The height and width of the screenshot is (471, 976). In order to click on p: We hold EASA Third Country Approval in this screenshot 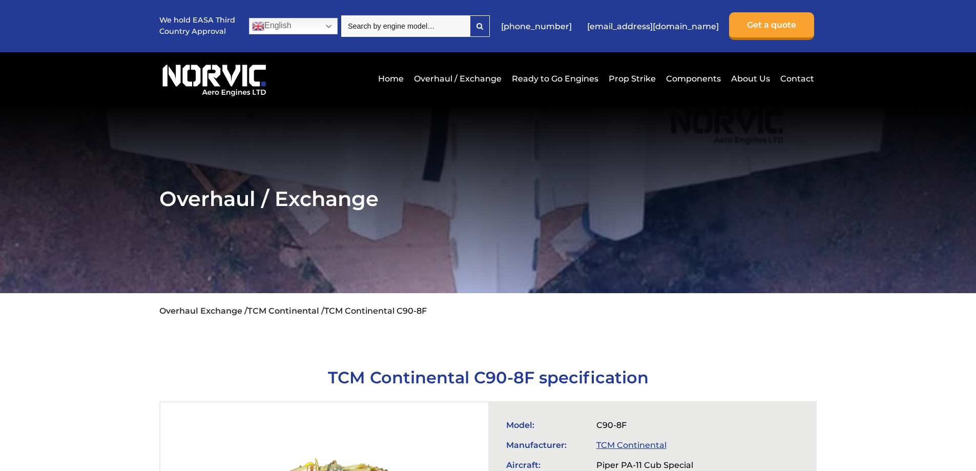, I will do `click(198, 26)`.